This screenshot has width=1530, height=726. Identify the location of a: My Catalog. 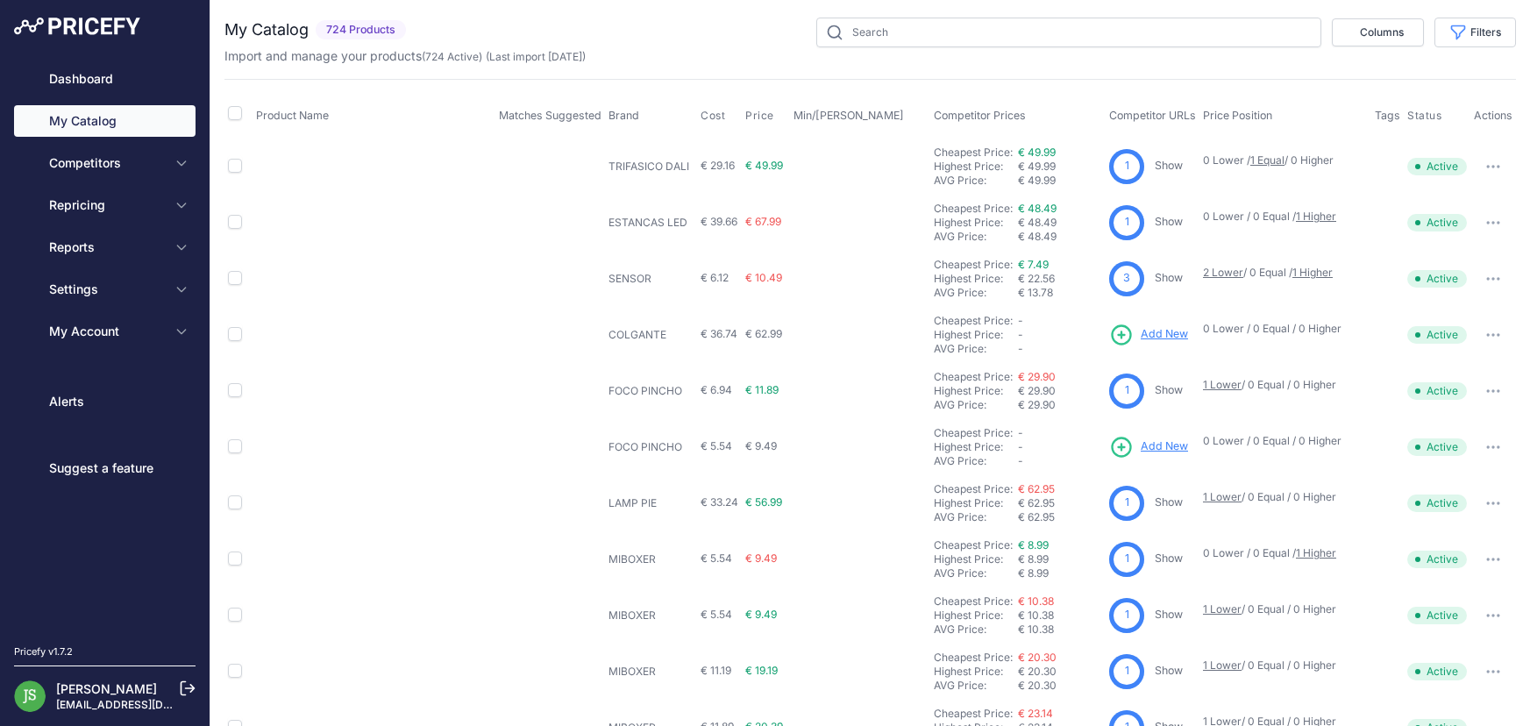
(104, 121).